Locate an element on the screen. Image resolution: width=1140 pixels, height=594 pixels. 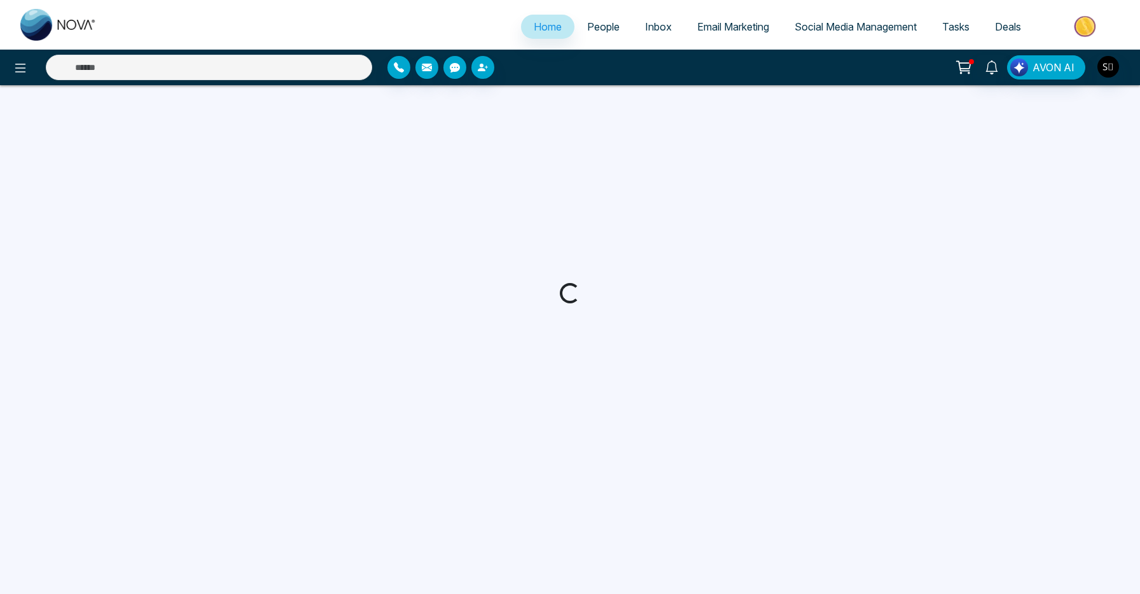
a: Inbox is located at coordinates (659, 27).